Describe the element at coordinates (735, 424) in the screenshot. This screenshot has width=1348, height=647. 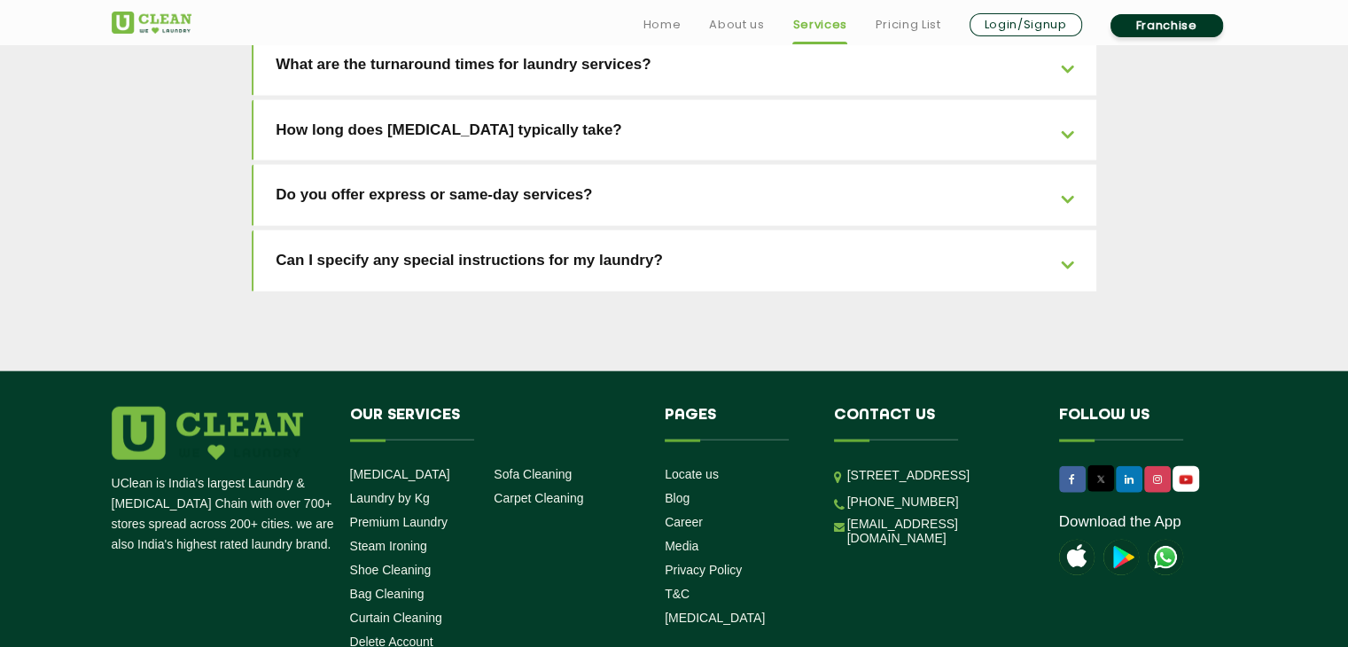
I see `h4: Pages` at that location.